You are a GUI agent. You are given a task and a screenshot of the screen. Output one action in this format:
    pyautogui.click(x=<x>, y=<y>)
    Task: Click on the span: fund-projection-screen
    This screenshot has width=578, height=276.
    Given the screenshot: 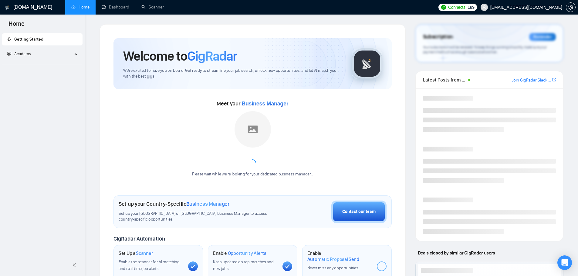 What is the action you would take?
    pyautogui.click(x=9, y=54)
    